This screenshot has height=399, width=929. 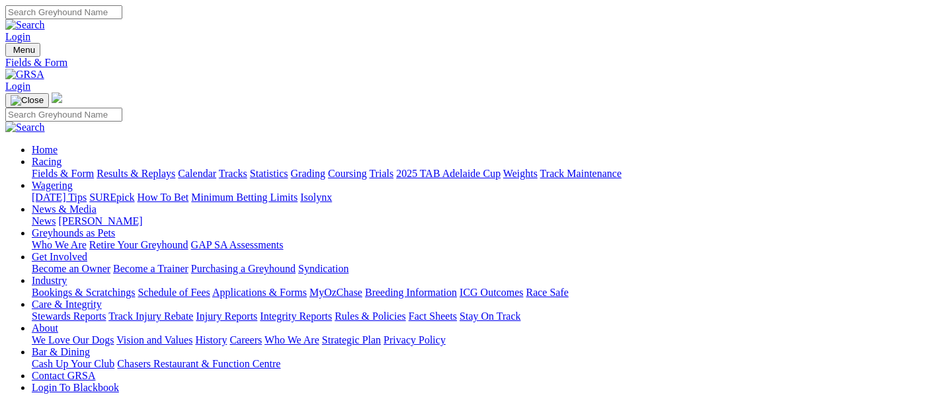 What do you see at coordinates (547, 292) in the screenshot?
I see `a: Race Safe` at bounding box center [547, 292].